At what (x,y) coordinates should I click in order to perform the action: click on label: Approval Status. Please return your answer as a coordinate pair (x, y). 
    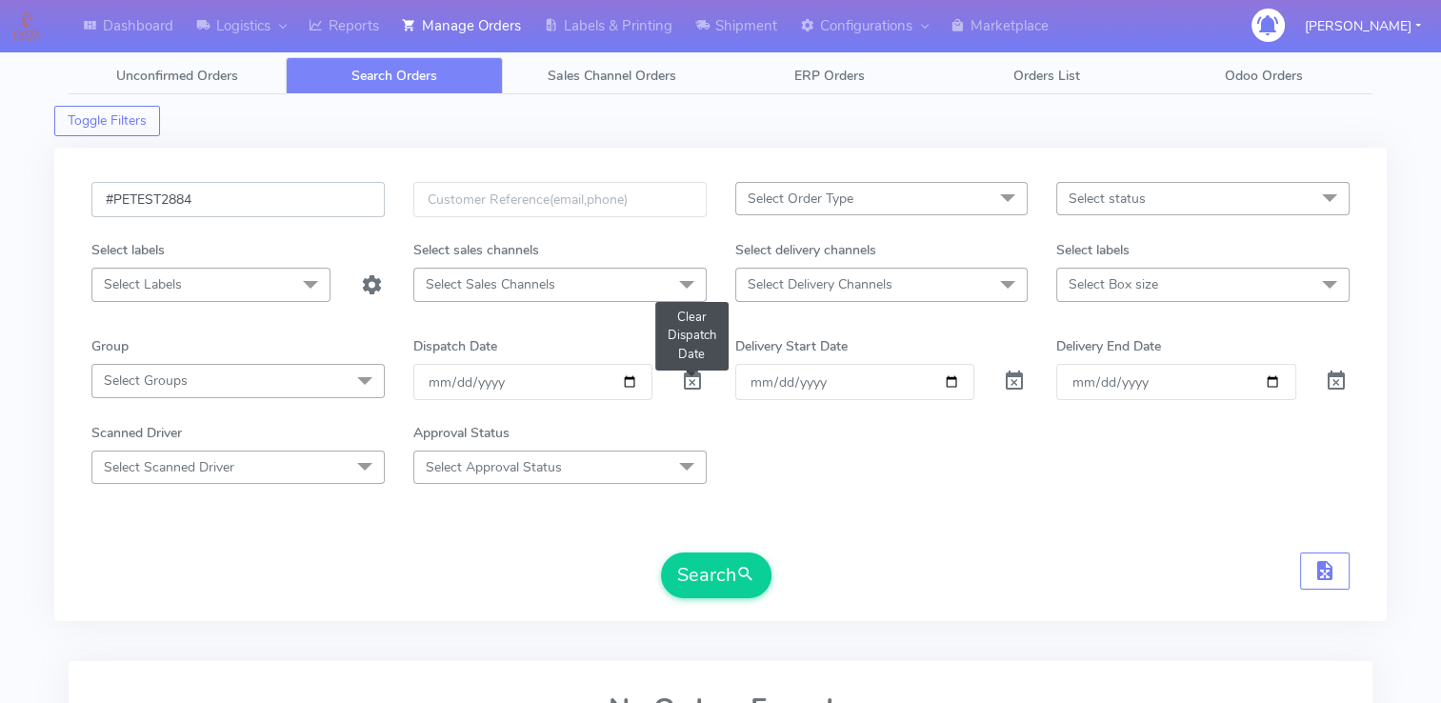
    Looking at the image, I should click on (461, 432).